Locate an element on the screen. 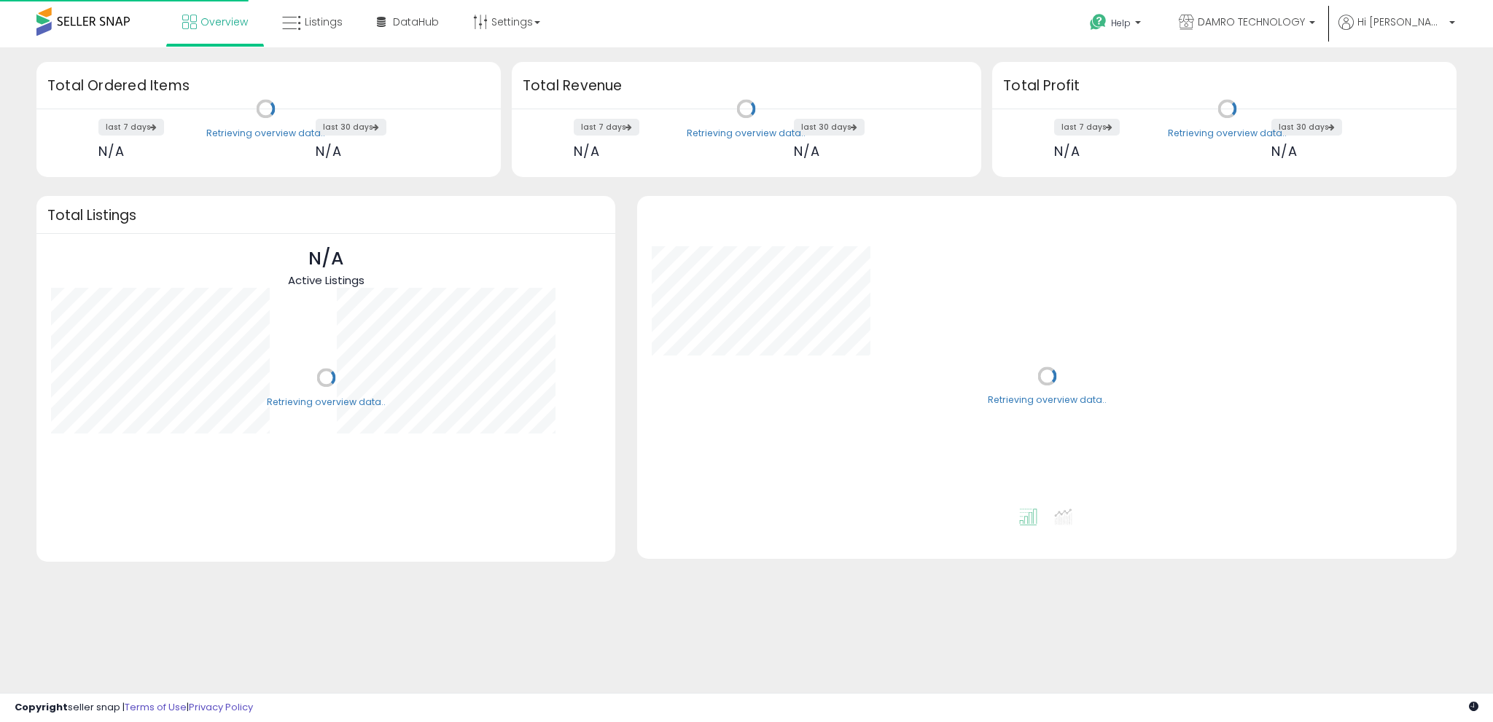 The image size is (1493, 722). span: Listings is located at coordinates (324, 22).